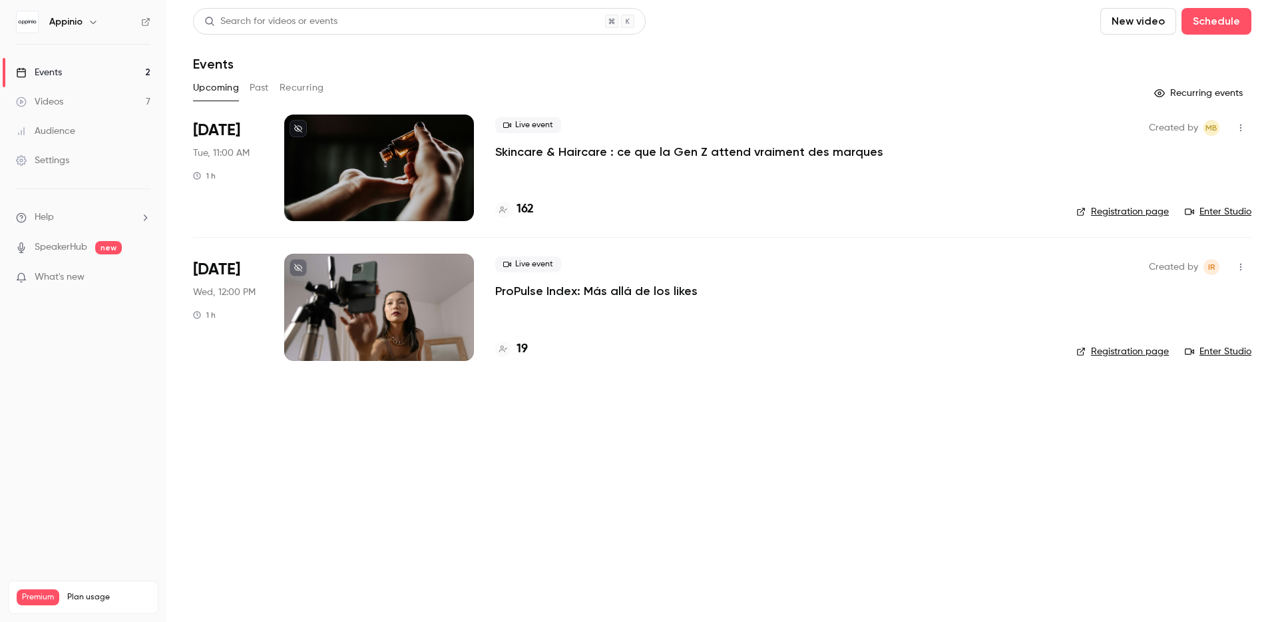 The width and height of the screenshot is (1278, 622). Describe the element at coordinates (108, 597) in the screenshot. I see `span: Plan usage` at that location.